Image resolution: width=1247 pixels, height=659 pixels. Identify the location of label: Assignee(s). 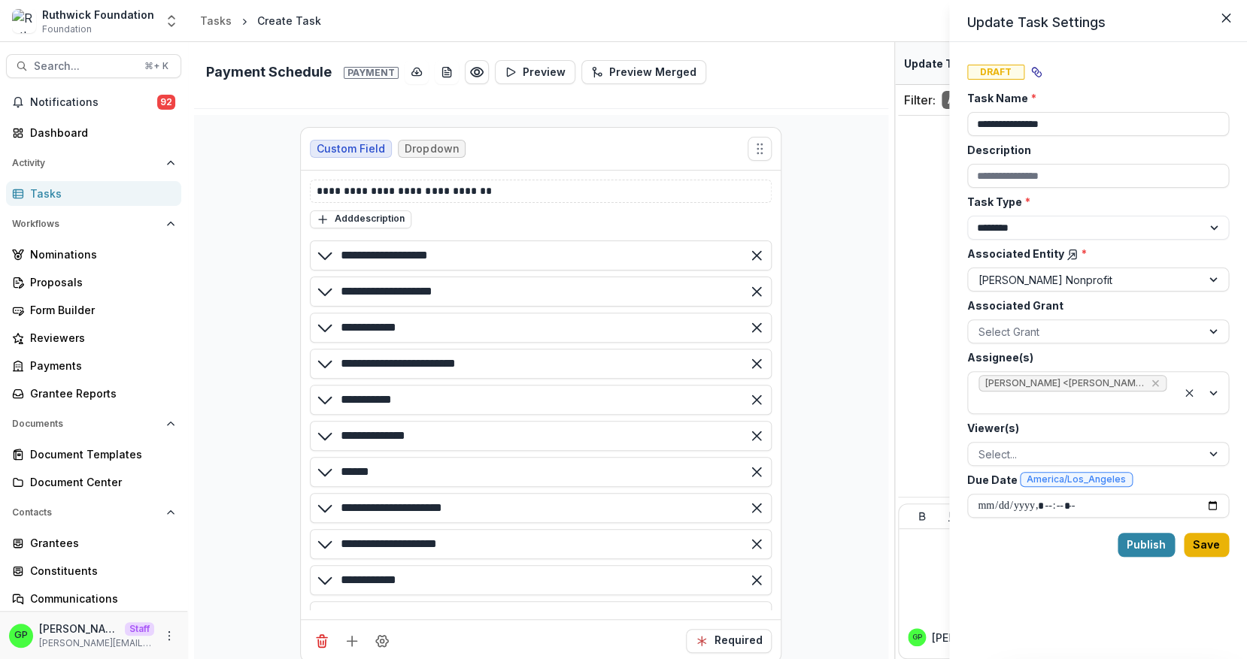
(1093, 357).